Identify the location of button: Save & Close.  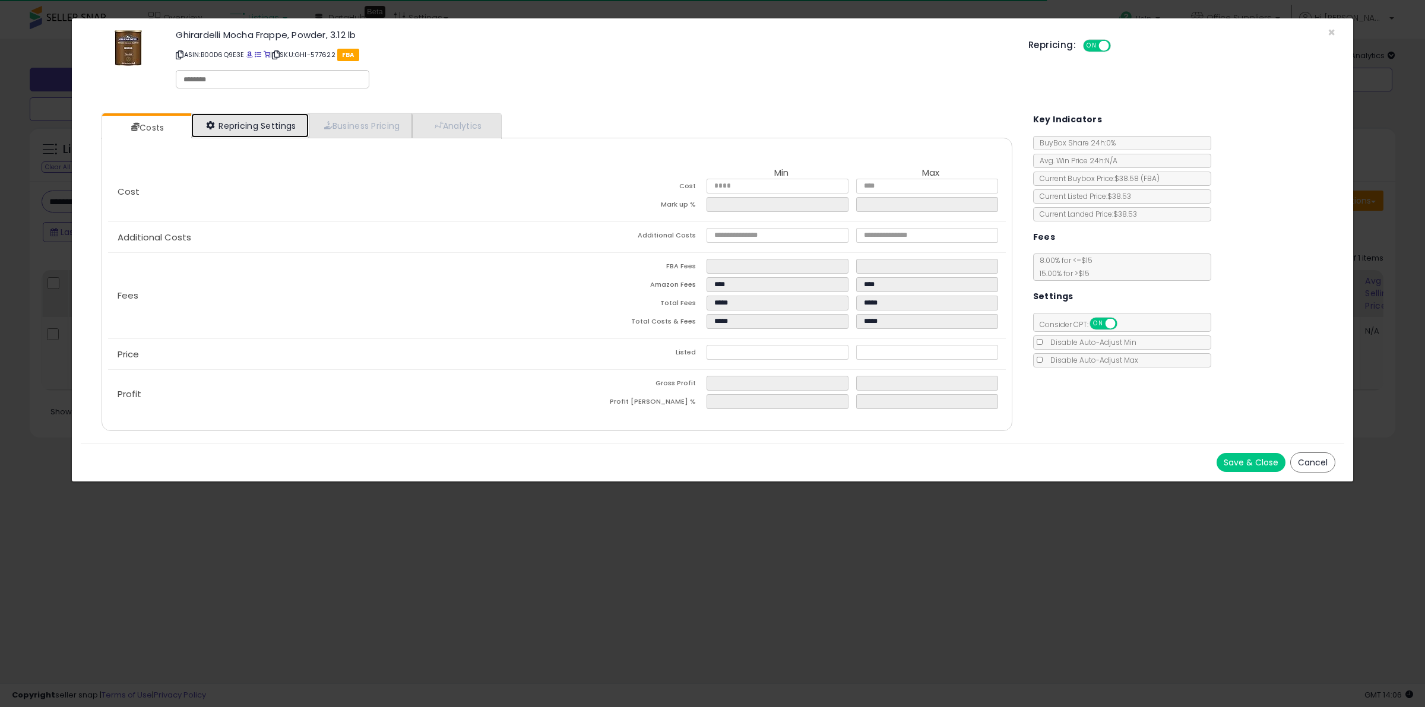
(1251, 463).